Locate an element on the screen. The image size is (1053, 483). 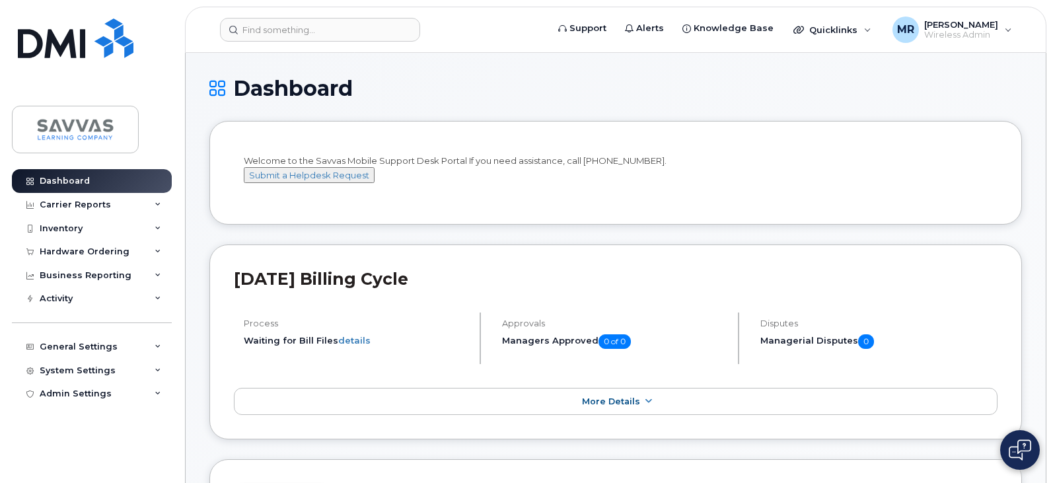
h5: Managerial Disputes is located at coordinates (879, 342).